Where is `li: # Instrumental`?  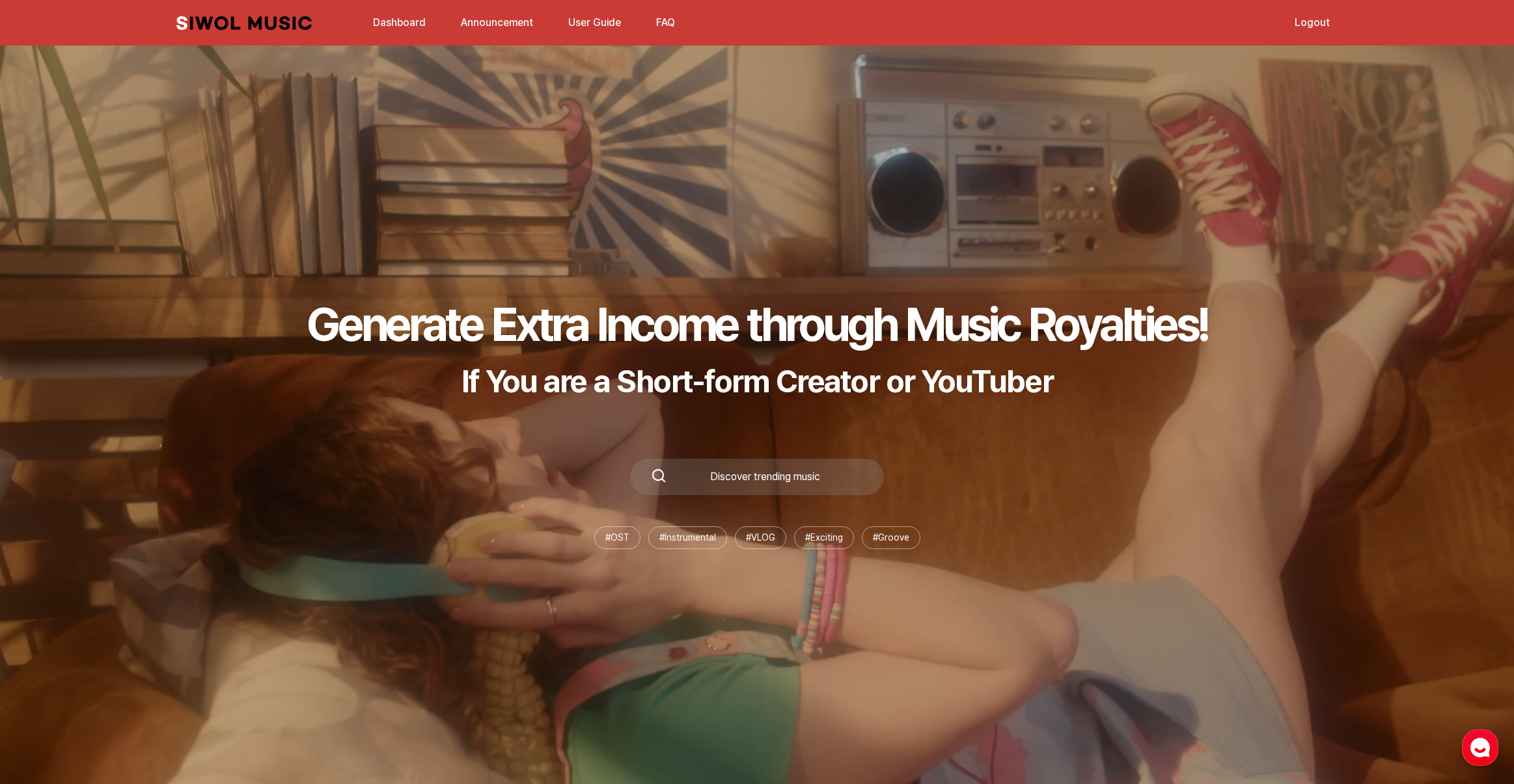 li: # Instrumental is located at coordinates (687, 538).